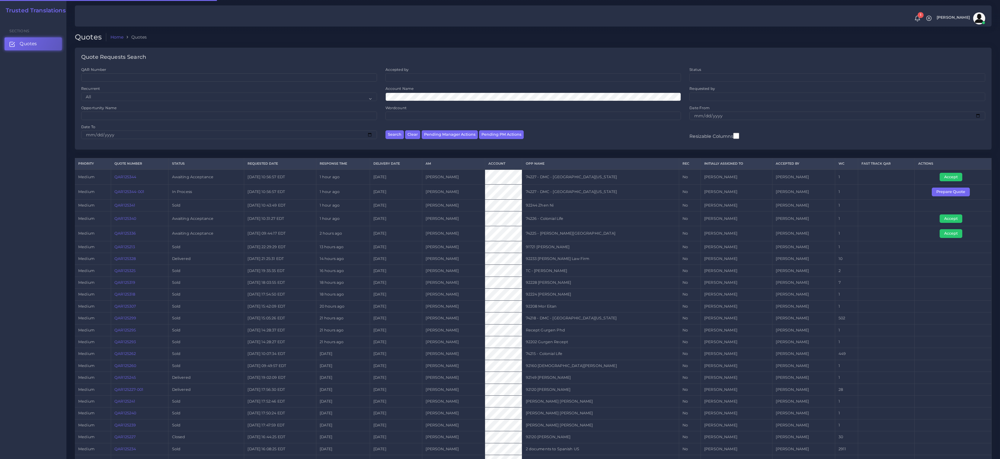 This screenshot has width=1000, height=459. I want to click on td: 21 hours ago, so click(343, 318).